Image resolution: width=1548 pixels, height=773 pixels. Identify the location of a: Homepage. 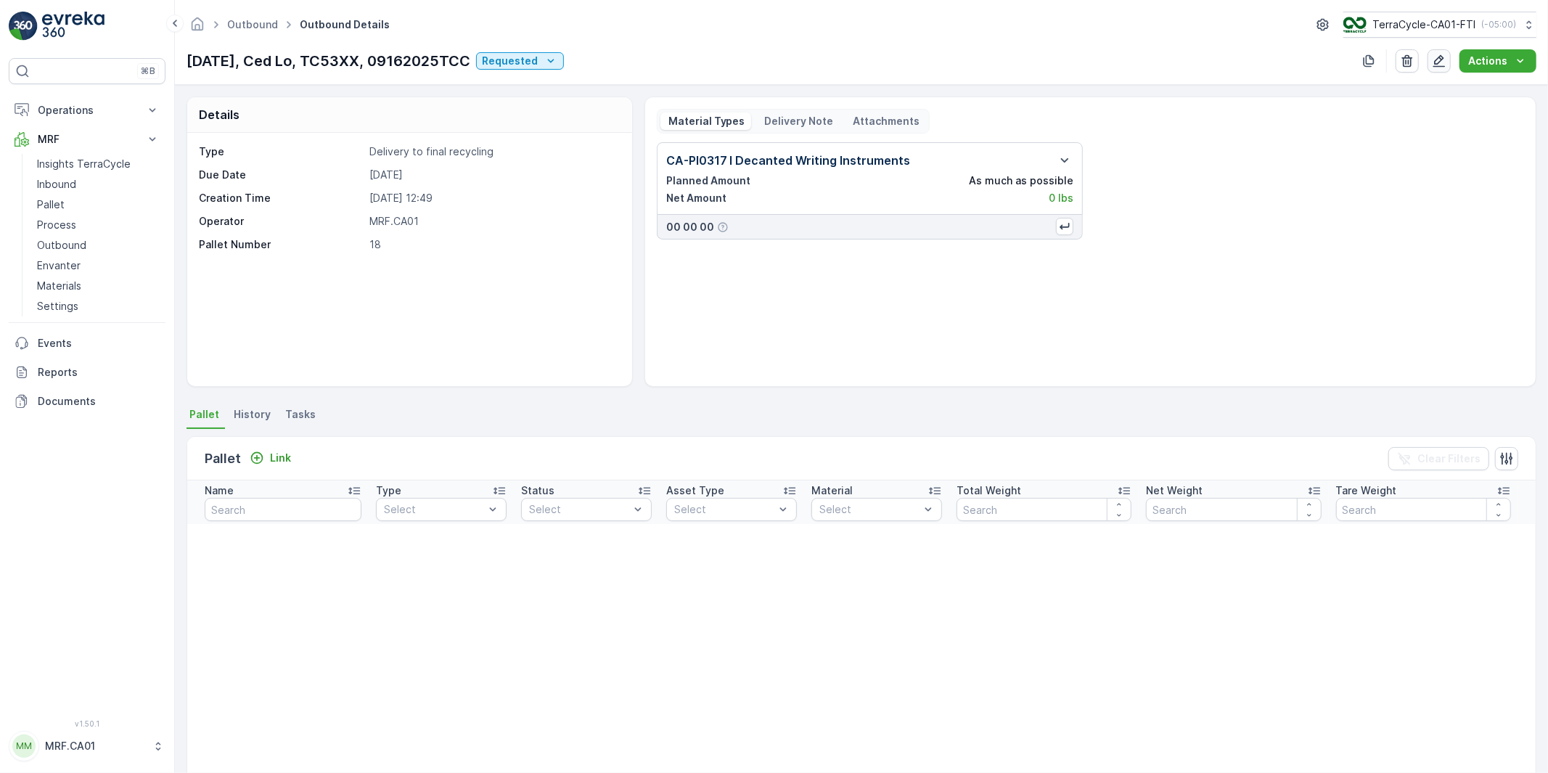
(197, 28).